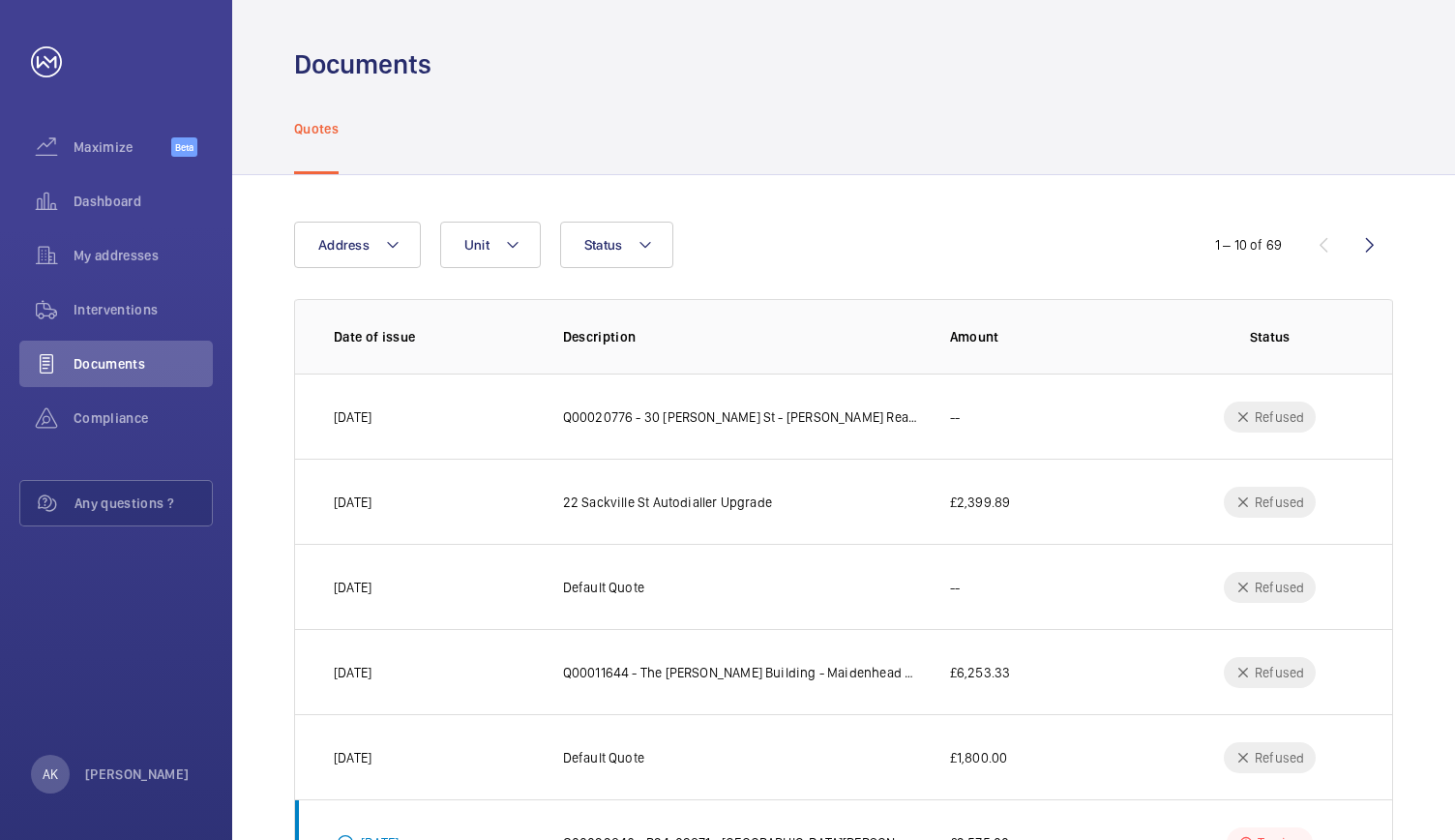 This screenshot has height=840, width=1455. Describe the element at coordinates (143, 503) in the screenshot. I see `span: Any questions ?` at that location.